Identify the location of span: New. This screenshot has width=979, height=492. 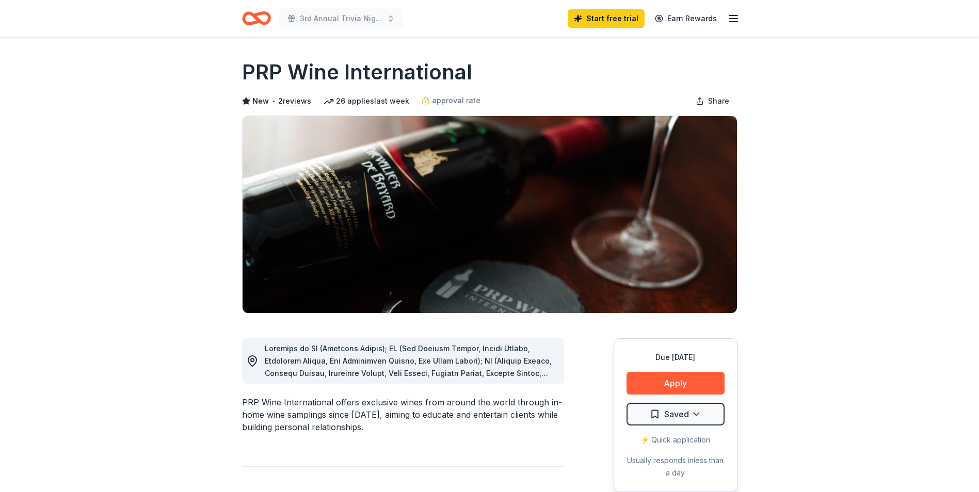
(261, 101).